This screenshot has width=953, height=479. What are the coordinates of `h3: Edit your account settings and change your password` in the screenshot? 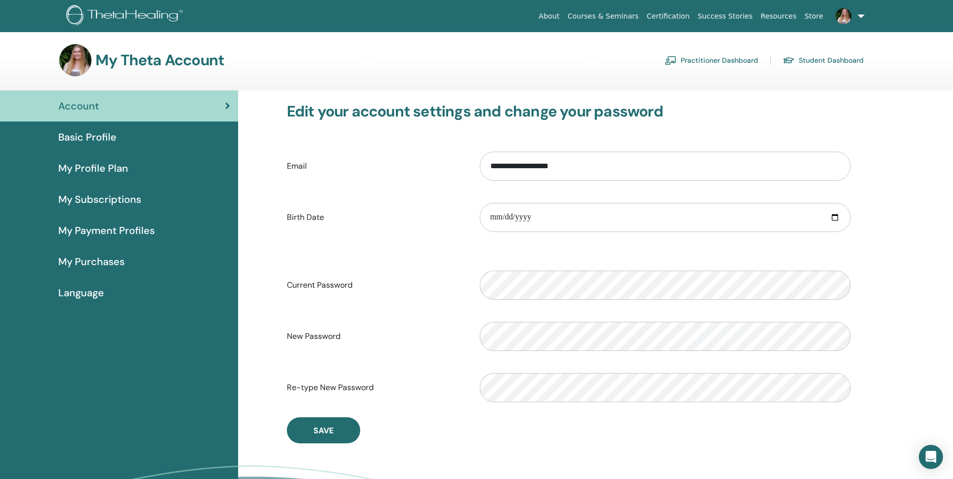 It's located at (569, 112).